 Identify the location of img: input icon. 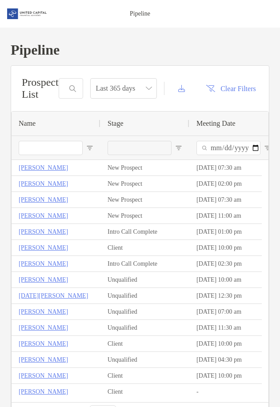
(72, 88).